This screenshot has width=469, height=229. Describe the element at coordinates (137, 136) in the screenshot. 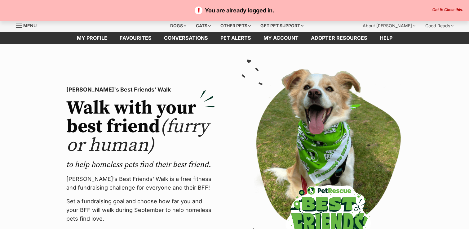

I see `span: (furry or human)` at that location.